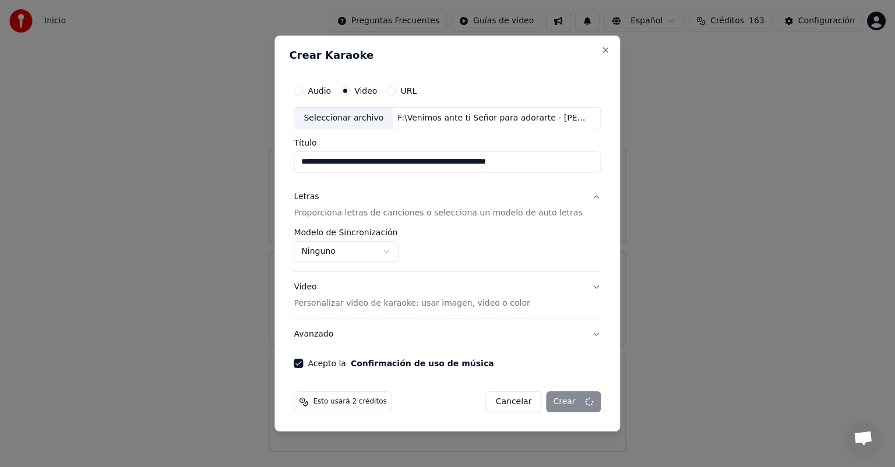 The height and width of the screenshot is (467, 895). Describe the element at coordinates (346, 232) in the screenshot. I see `label: Modelo de Sincronización` at that location.